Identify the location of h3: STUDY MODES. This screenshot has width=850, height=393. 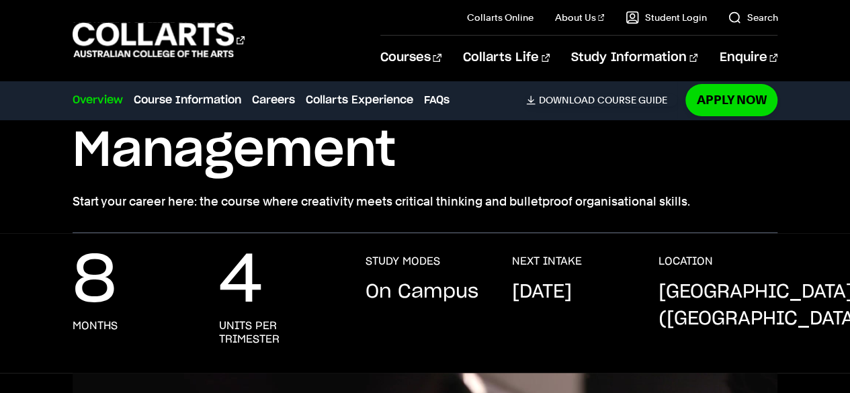
(402, 261).